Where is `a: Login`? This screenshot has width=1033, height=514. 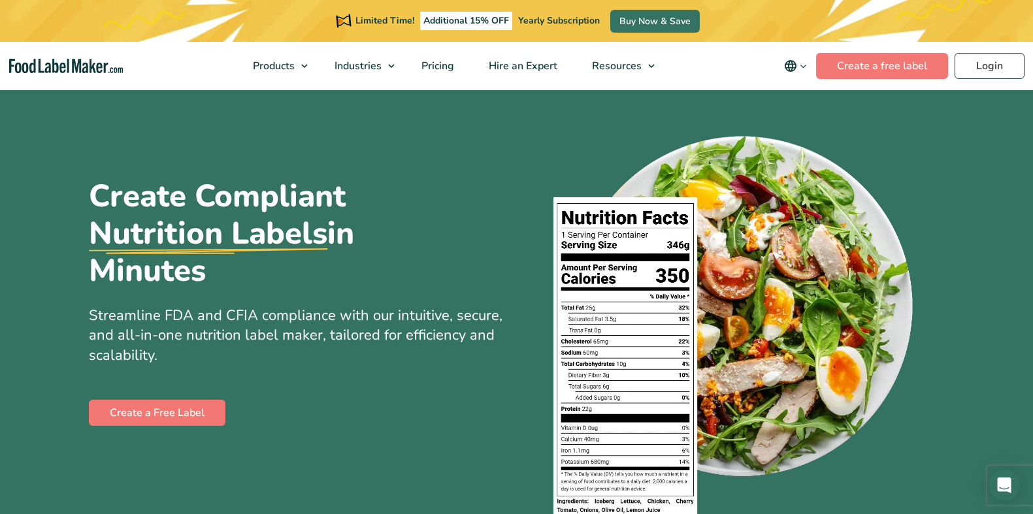 a: Login is located at coordinates (990, 66).